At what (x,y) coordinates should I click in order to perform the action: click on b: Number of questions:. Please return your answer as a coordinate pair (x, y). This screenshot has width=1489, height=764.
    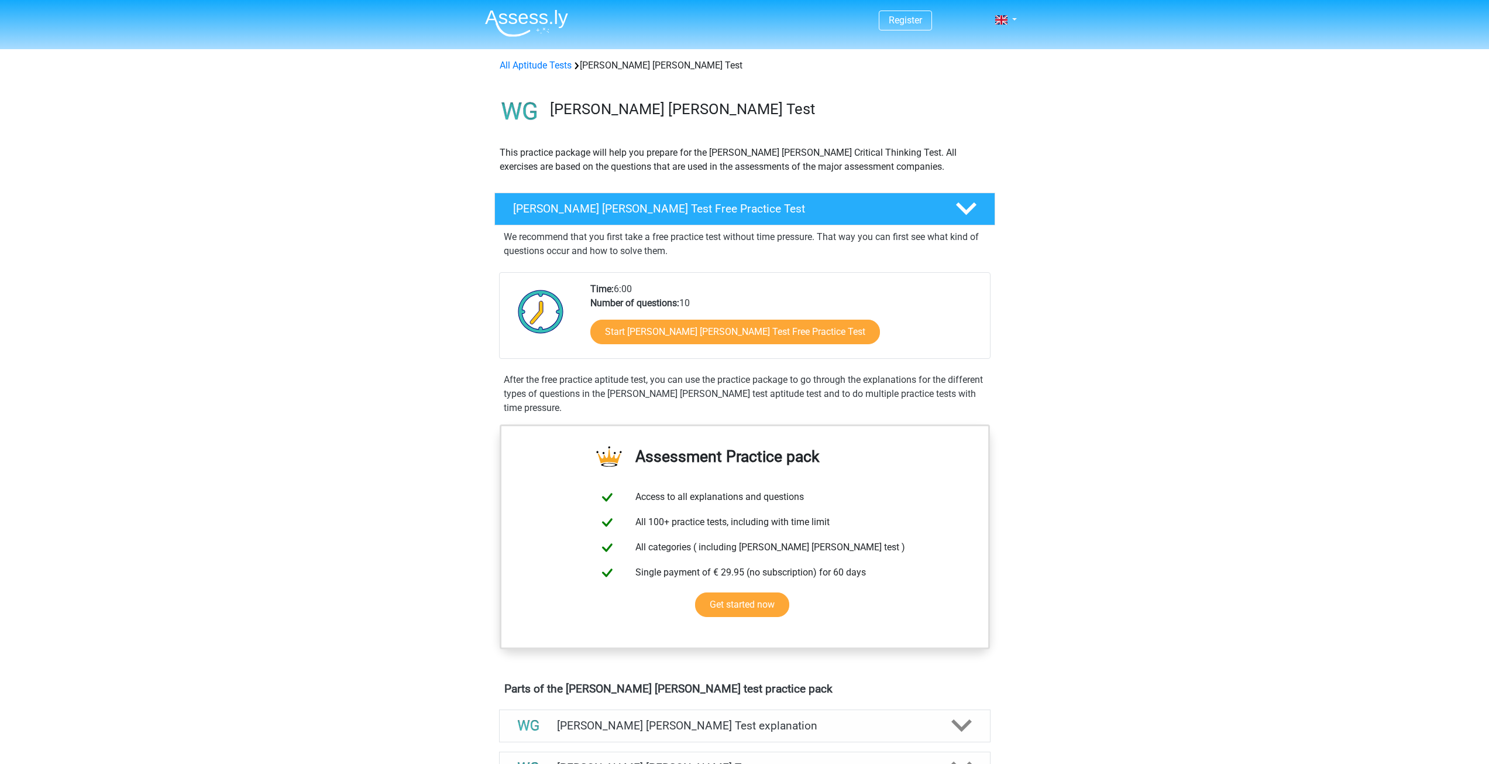
    Looking at the image, I should click on (635, 303).